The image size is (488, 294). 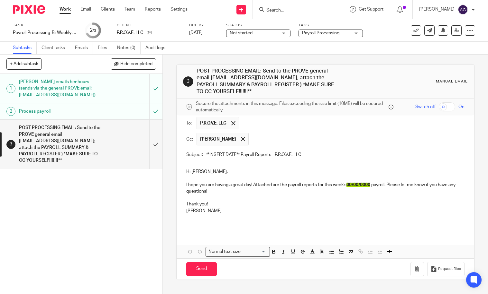 I want to click on label: Task, so click(x=45, y=25).